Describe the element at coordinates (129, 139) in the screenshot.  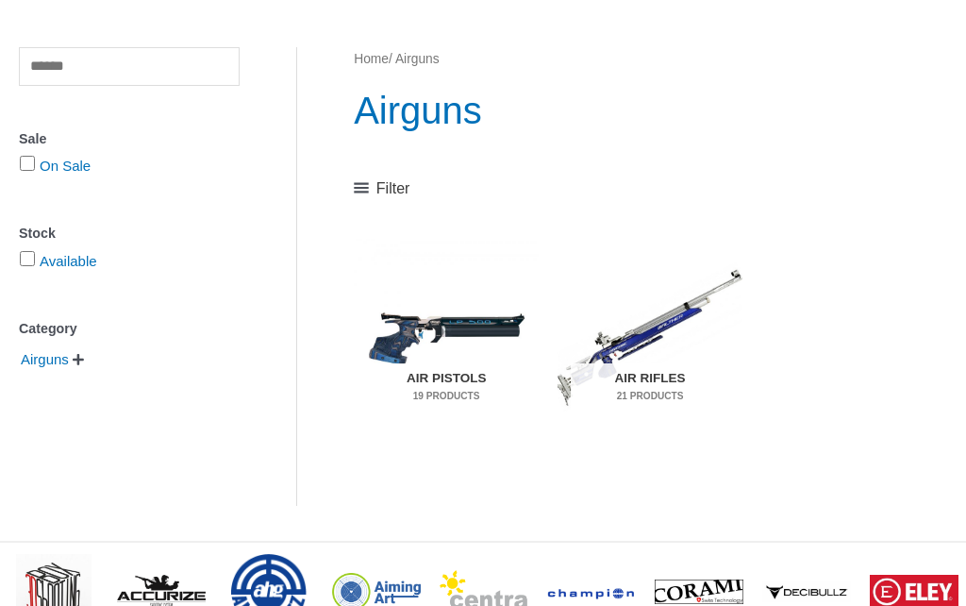
I see `div: Sale` at that location.